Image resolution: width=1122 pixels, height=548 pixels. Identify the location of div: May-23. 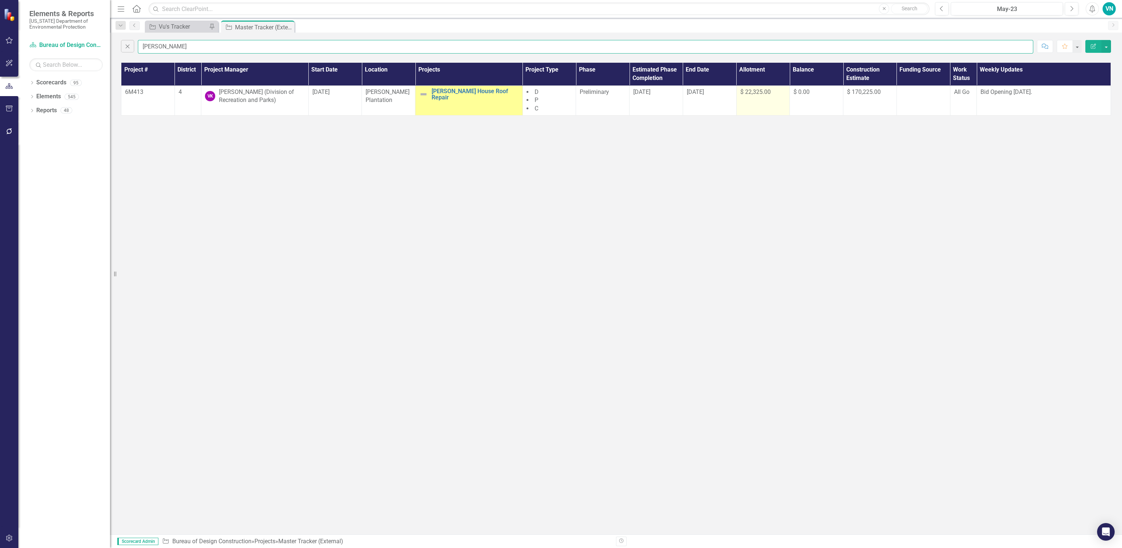
(1007, 9).